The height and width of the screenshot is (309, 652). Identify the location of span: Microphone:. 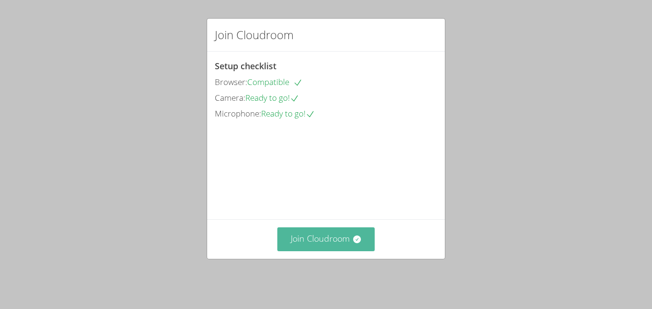
(238, 113).